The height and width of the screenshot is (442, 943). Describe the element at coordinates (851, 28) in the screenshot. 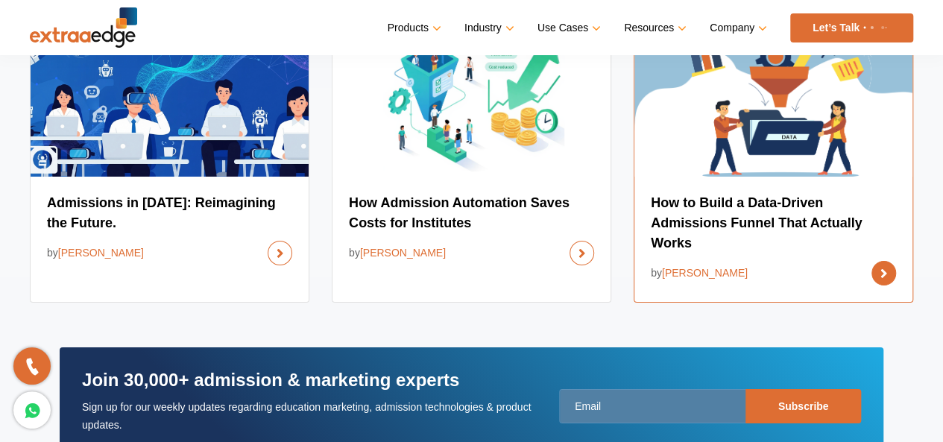

I see `a: Let’s Talk` at that location.